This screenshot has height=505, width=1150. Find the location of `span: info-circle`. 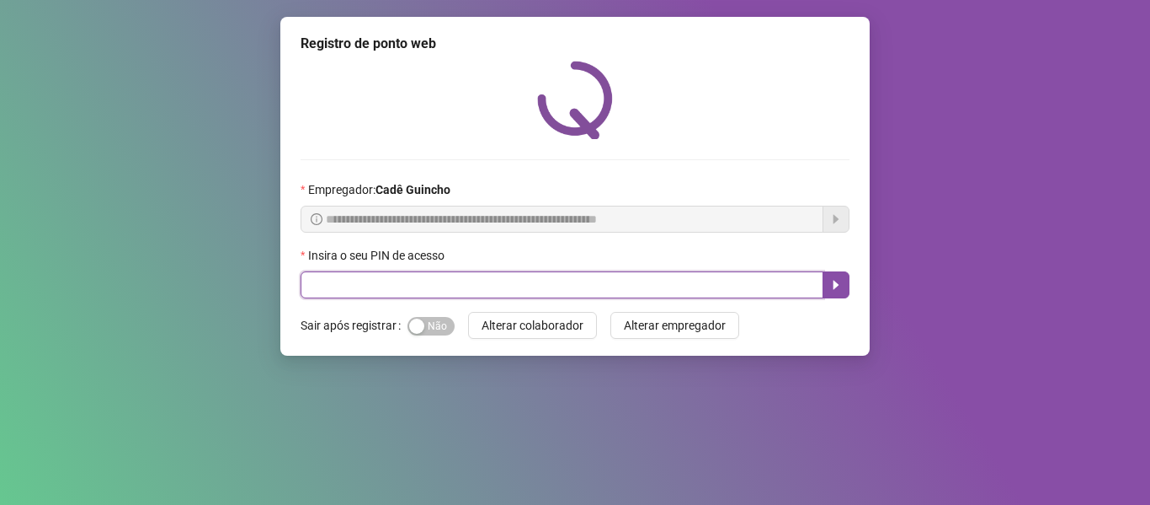

span: info-circle is located at coordinates (317, 219).